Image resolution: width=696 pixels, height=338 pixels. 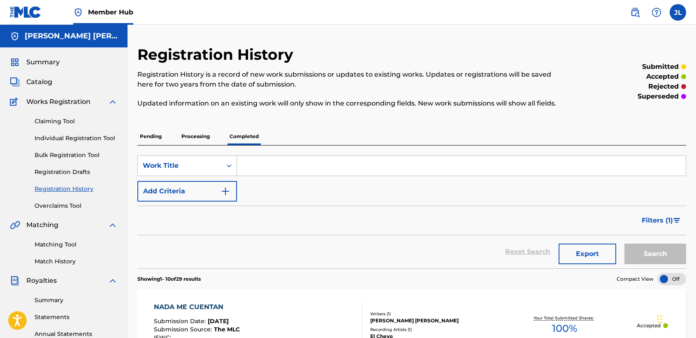 I want to click on span: Submission Date :, so click(x=181, y=321).